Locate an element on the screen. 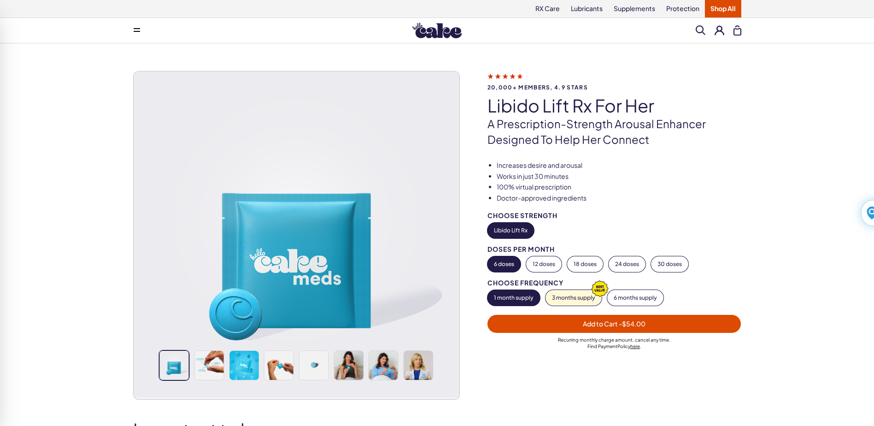 This screenshot has width=874, height=426. p: A prescription-strength arousal enhancer designed to help her connect is located at coordinates (614, 131).